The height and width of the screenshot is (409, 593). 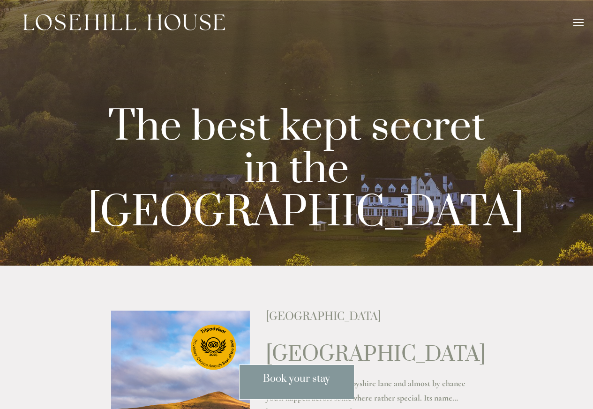 What do you see at coordinates (296, 382) in the screenshot?
I see `span: Book your stay` at bounding box center [296, 382].